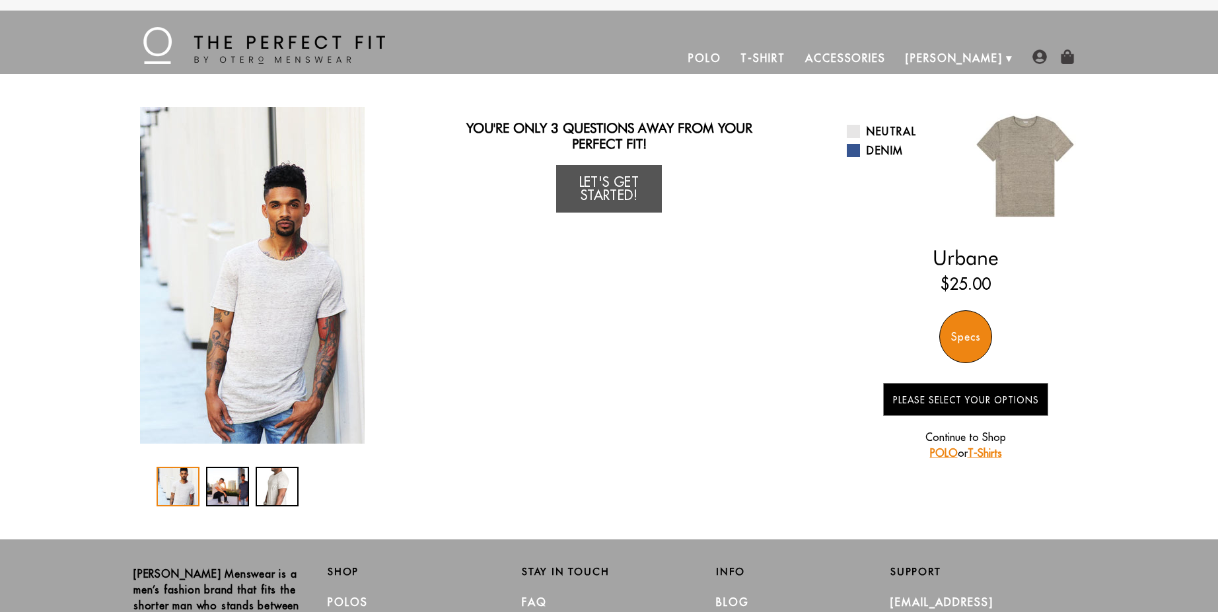 The height and width of the screenshot is (612, 1218). Describe the element at coordinates (901, 151) in the screenshot. I see `a: Denim` at that location.